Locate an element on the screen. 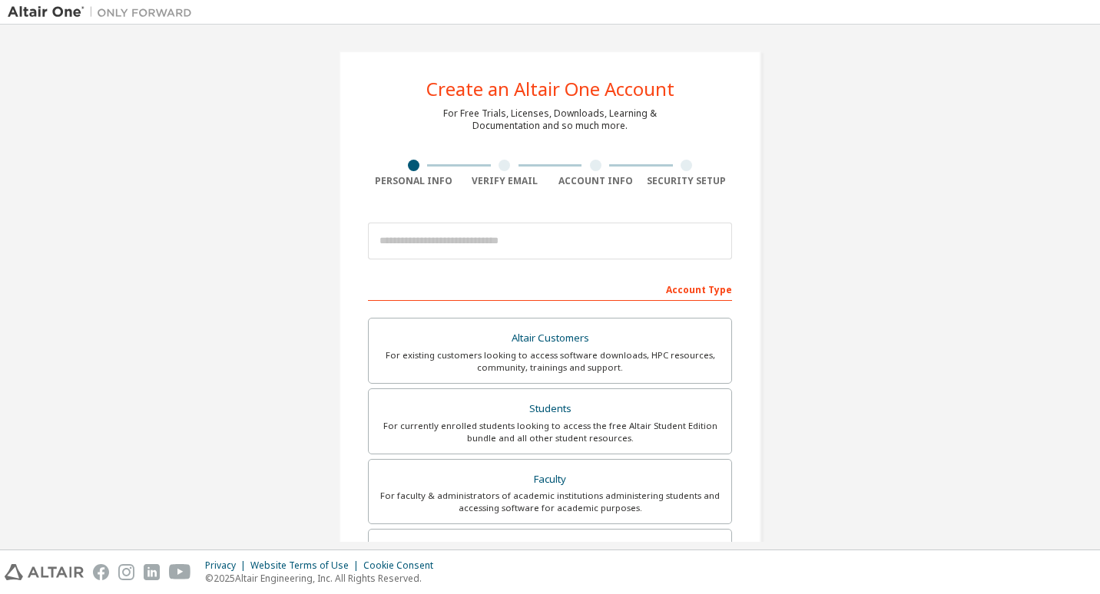  div: Account Info is located at coordinates (595, 181).